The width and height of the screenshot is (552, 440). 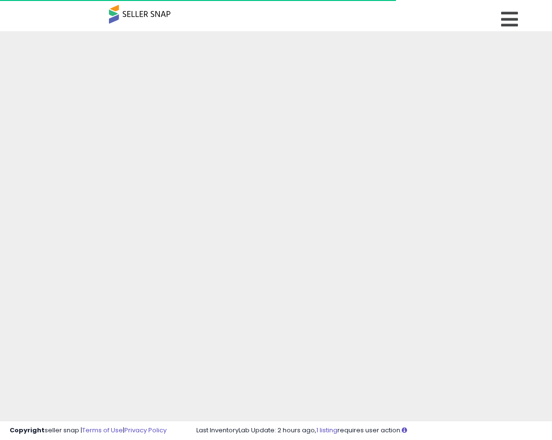 I want to click on a: Terms of Use, so click(x=102, y=430).